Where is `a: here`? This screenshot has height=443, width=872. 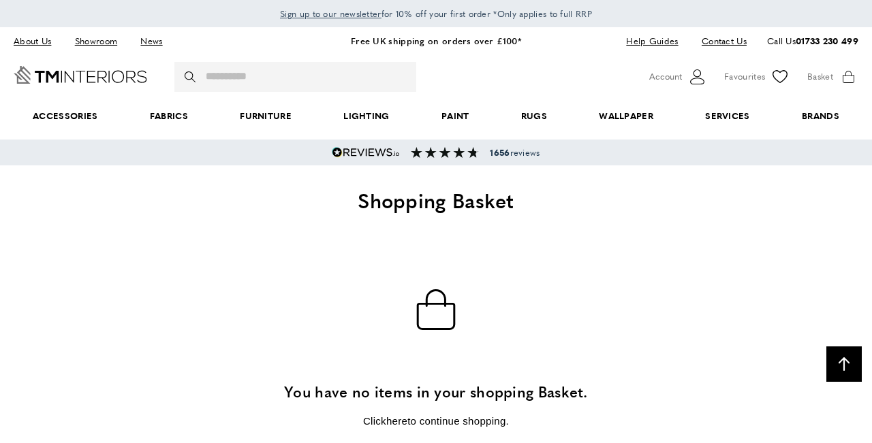
a: here is located at coordinates (396, 421).